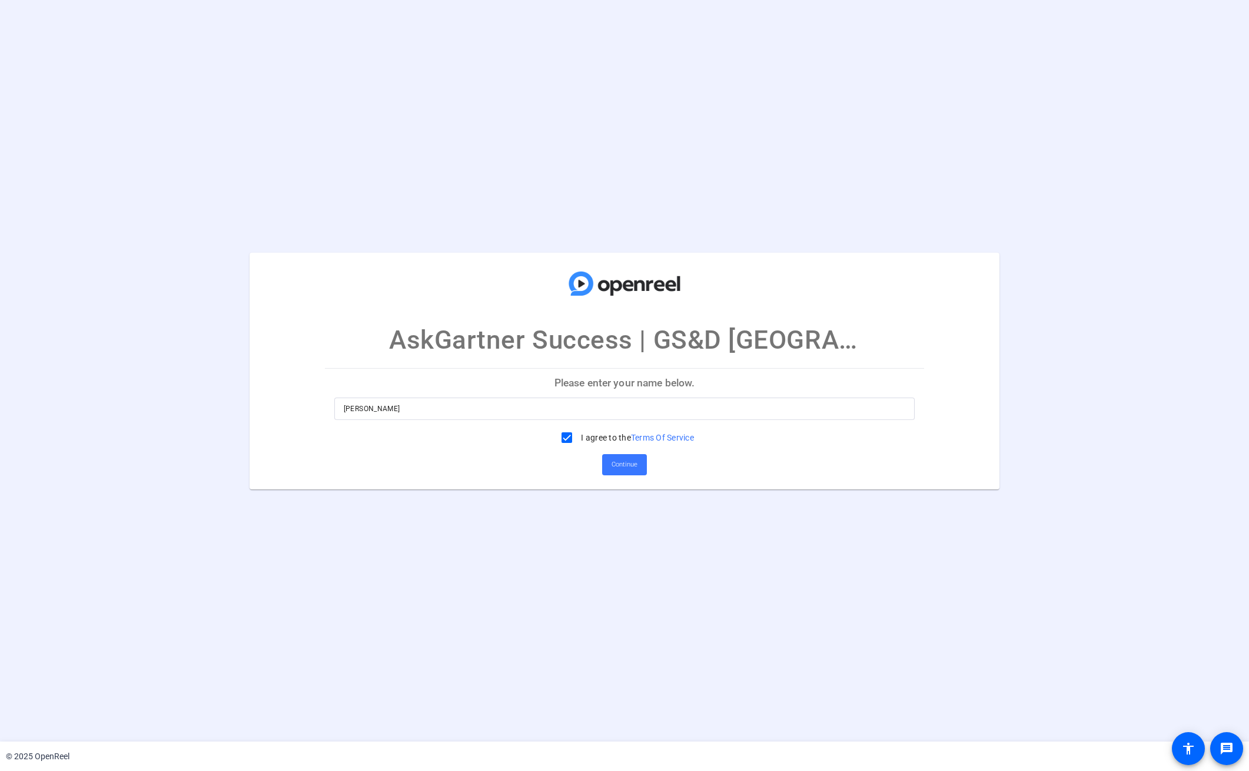 Image resolution: width=1249 pixels, height=771 pixels. What do you see at coordinates (625, 383) in the screenshot?
I see `p: Please enter your name below.` at bounding box center [625, 383].